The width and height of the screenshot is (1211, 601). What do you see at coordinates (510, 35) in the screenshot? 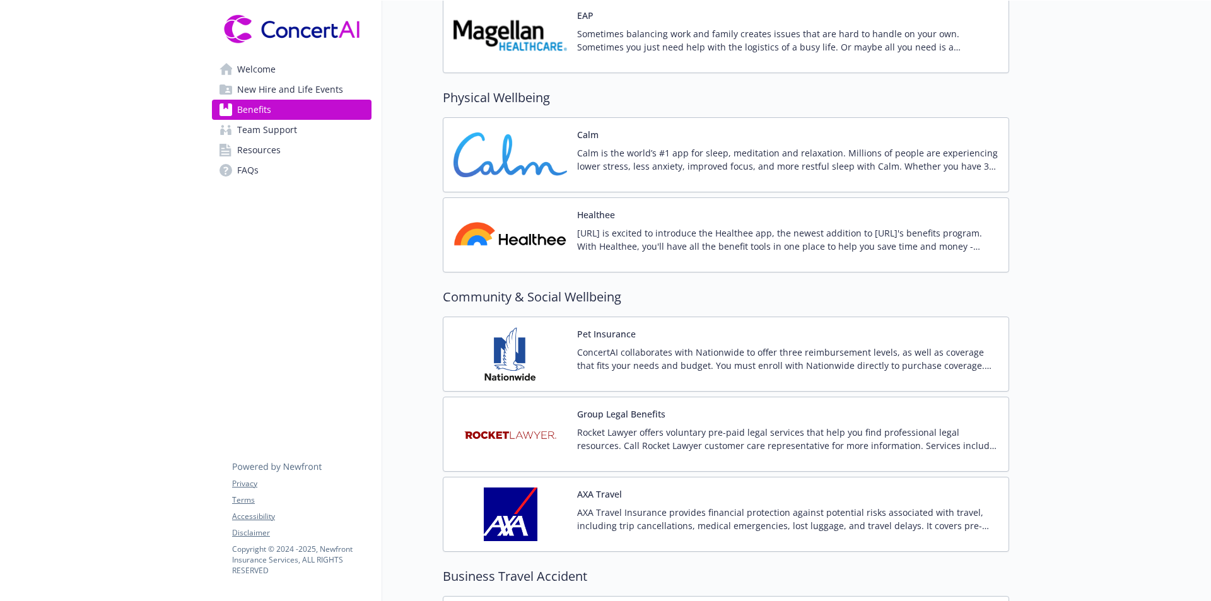
I see `img: Magellan Health Services carrier logo` at bounding box center [510, 35].